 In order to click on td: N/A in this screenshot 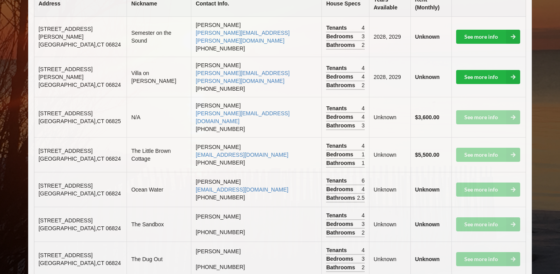, I will do `click(159, 117)`.